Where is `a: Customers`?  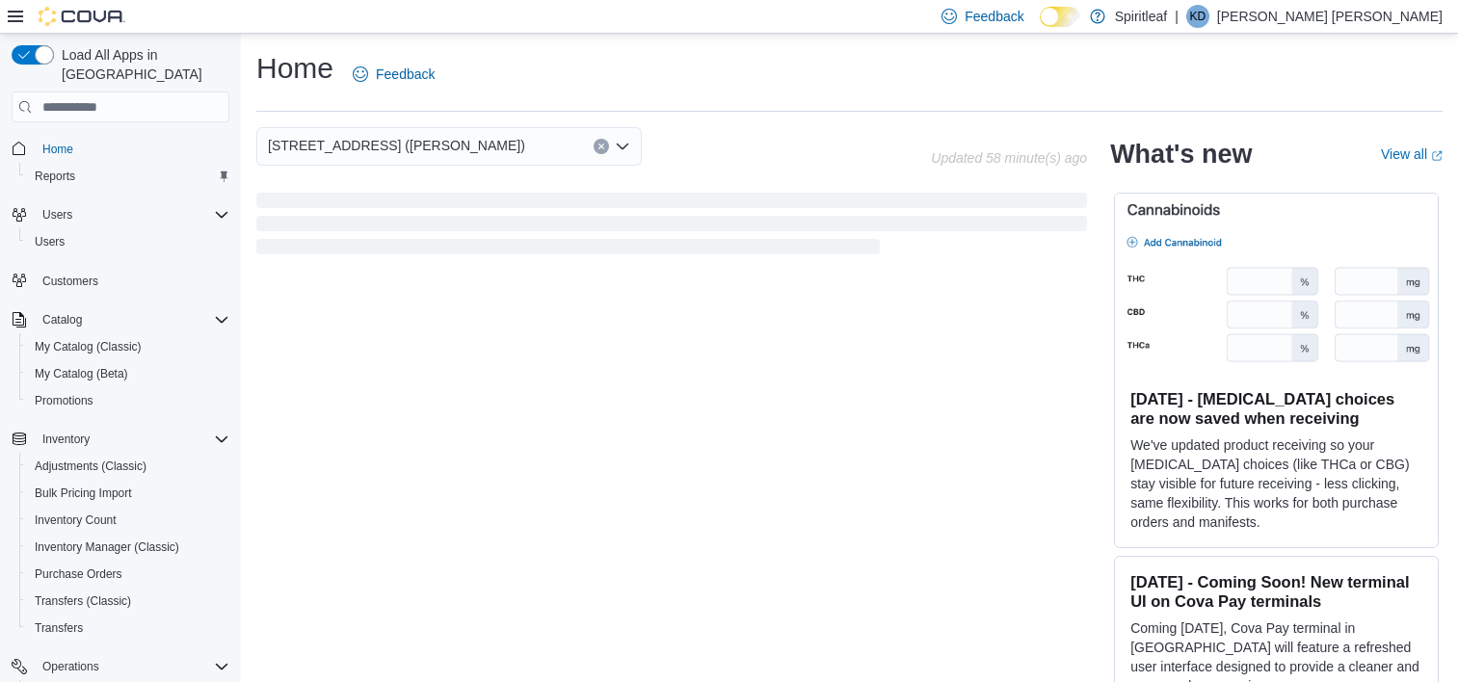
a: Customers is located at coordinates (70, 281).